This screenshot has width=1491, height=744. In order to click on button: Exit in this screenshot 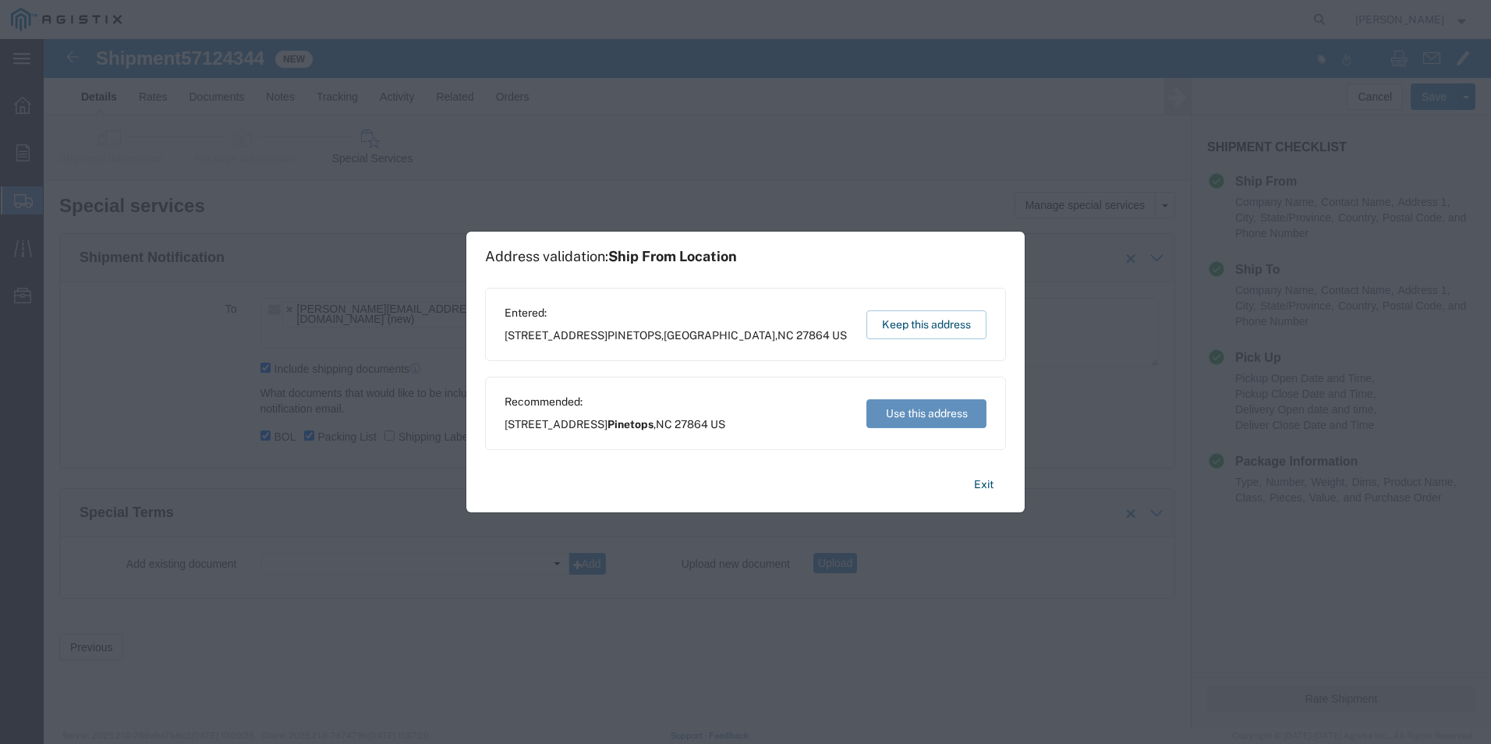, I will do `click(984, 484)`.